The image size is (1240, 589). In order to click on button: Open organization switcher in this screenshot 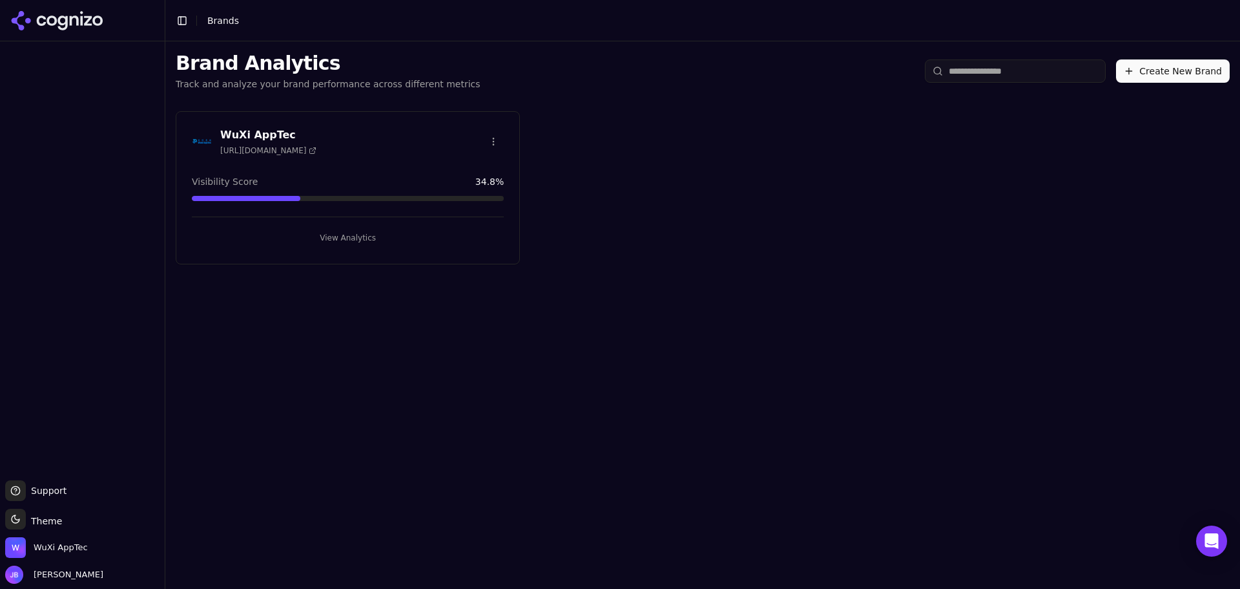, I will do `click(47, 547)`.